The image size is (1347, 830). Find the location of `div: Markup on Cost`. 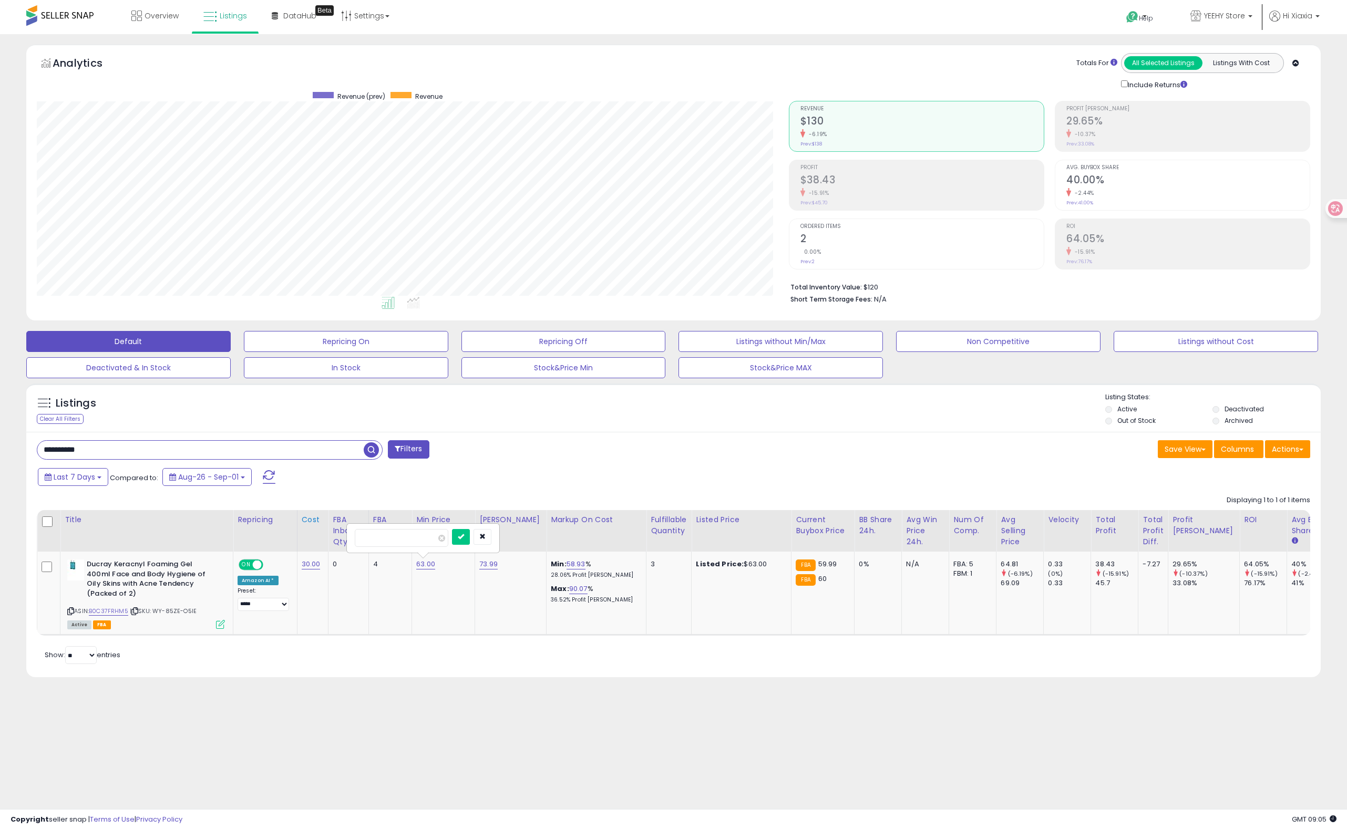

div: Markup on Cost is located at coordinates (596, 520).